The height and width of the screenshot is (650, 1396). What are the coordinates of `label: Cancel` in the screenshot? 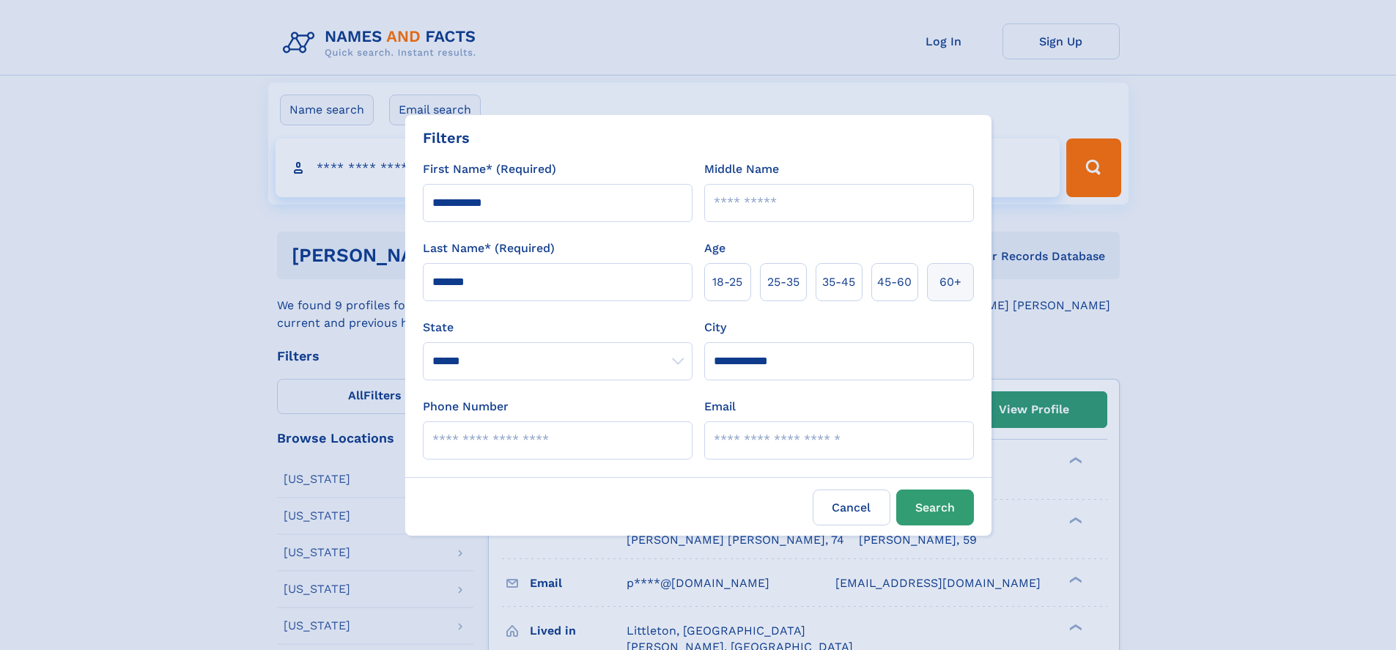 It's located at (852, 507).